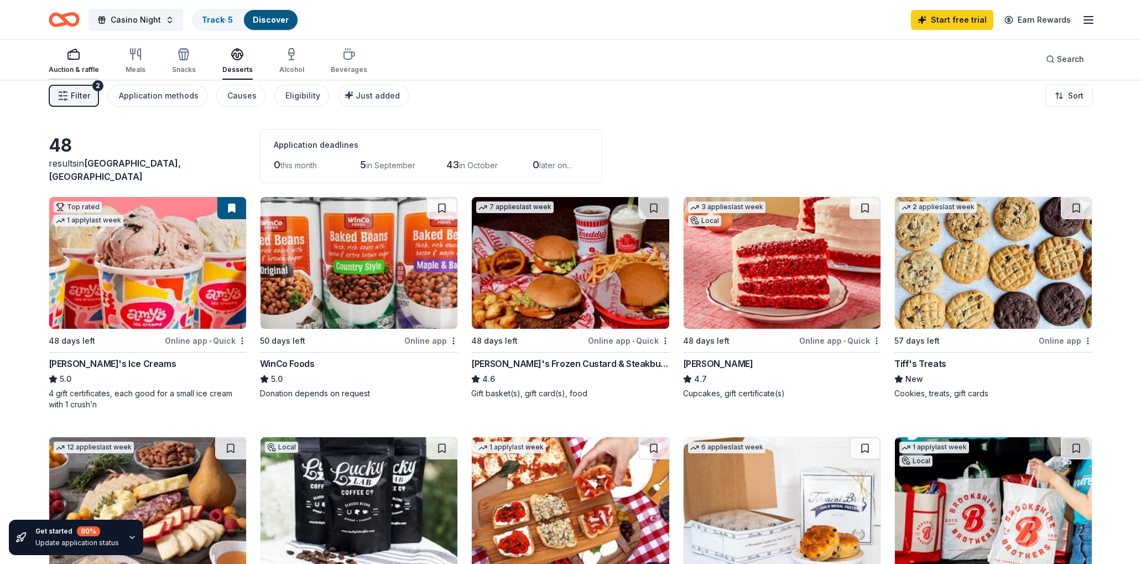 The image size is (1141, 564). What do you see at coordinates (727, 447) in the screenshot?
I see `div: 6 applies last week` at bounding box center [727, 447].